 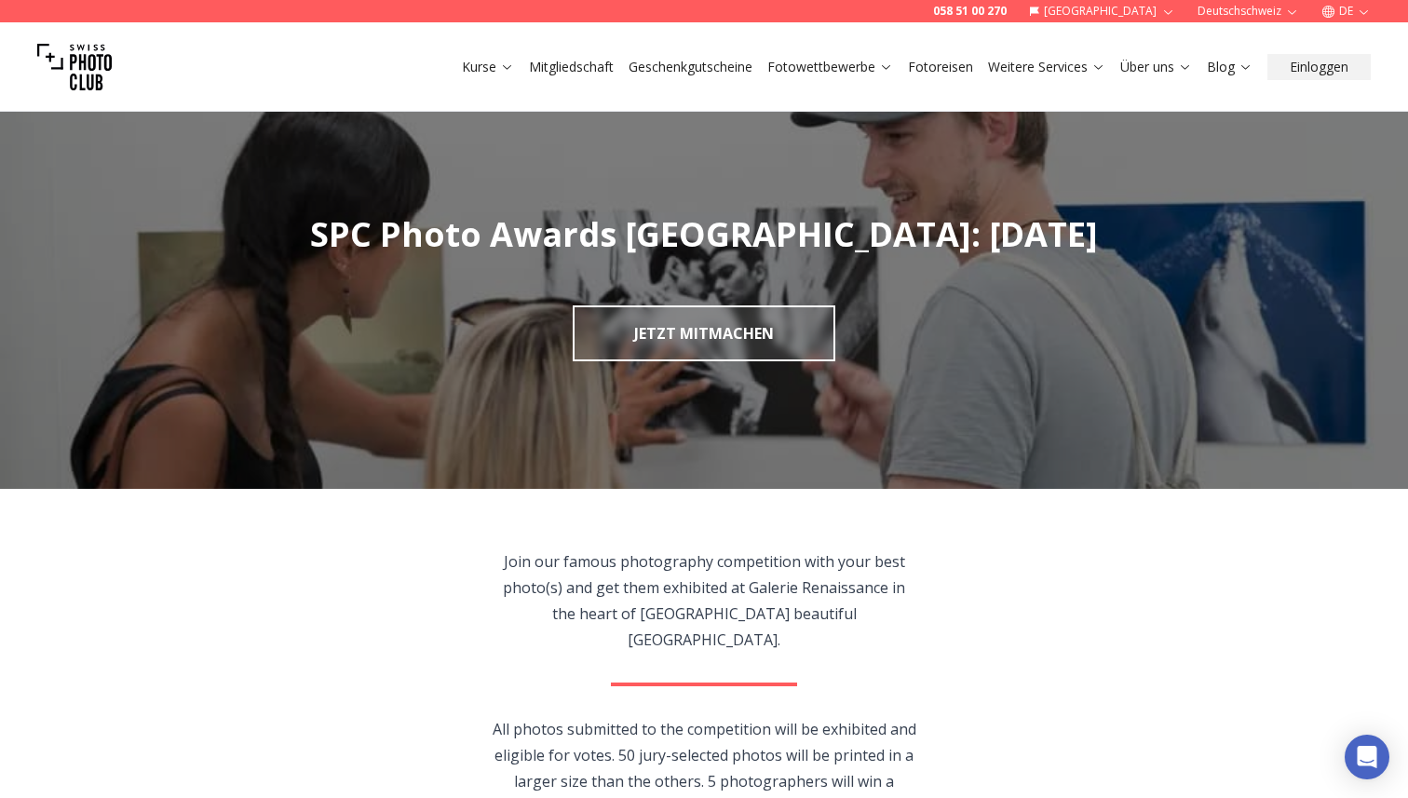 What do you see at coordinates (571, 67) in the screenshot?
I see `button: Mitgliedschaft` at bounding box center [571, 67].